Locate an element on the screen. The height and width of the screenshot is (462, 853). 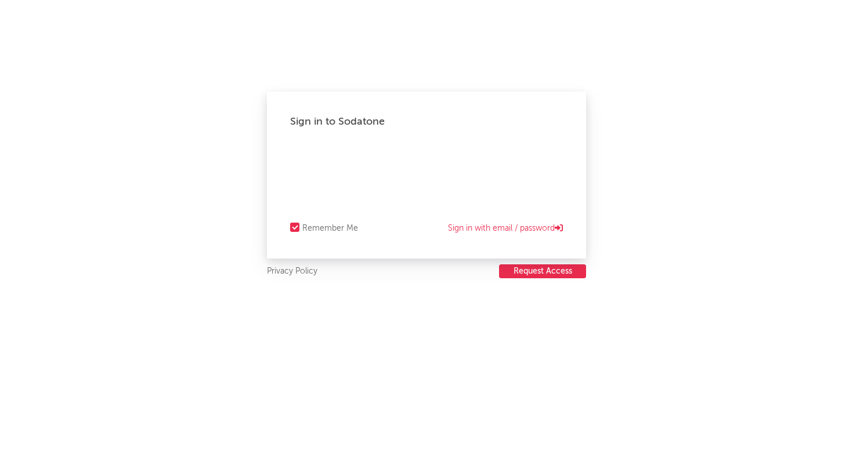
div: Remember Me is located at coordinates (330, 229).